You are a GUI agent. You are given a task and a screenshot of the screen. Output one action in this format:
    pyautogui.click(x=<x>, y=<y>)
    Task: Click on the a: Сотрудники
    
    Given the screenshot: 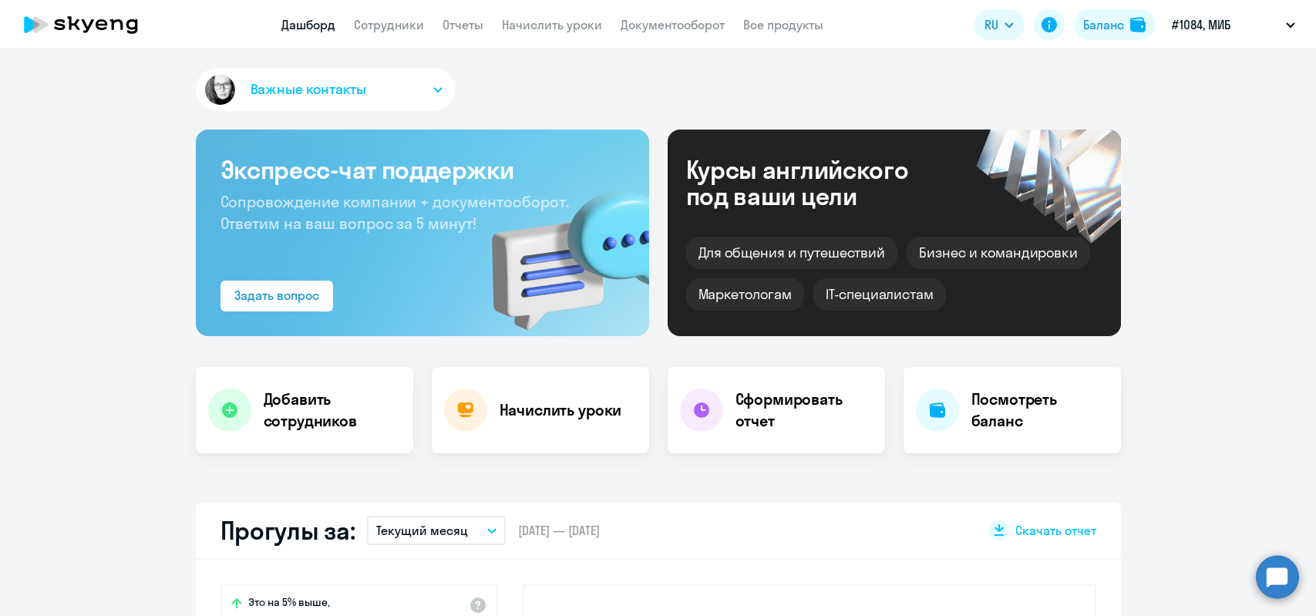 What is the action you would take?
    pyautogui.click(x=389, y=25)
    